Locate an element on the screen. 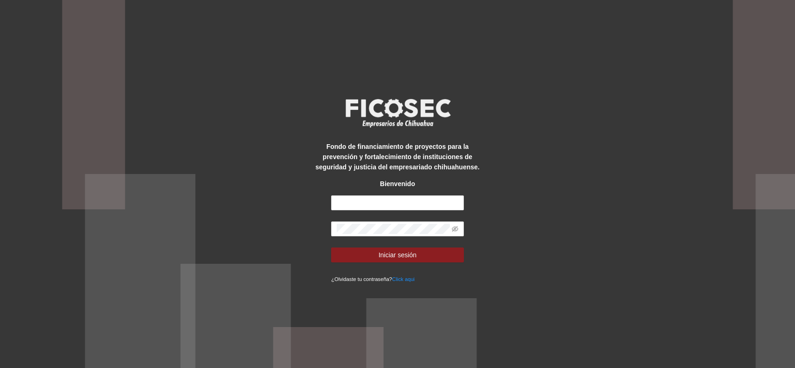  button: Iniciar sesión is located at coordinates (397, 255).